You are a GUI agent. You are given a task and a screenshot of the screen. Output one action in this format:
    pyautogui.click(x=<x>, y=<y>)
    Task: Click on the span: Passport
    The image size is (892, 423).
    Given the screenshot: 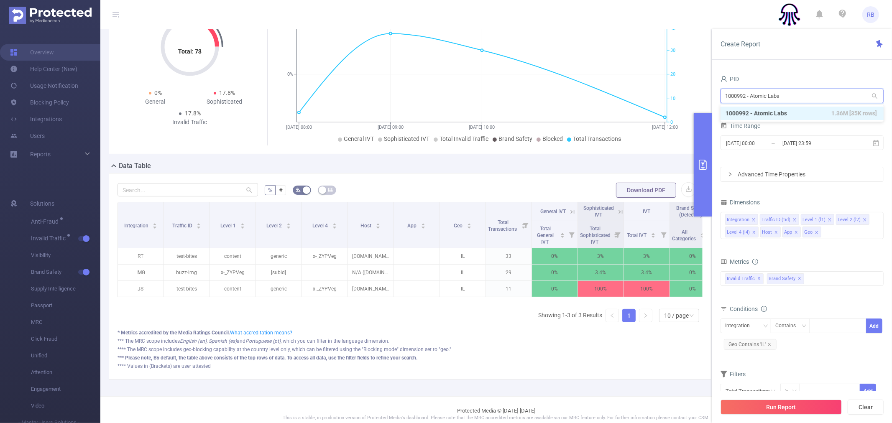 What is the action you would take?
    pyautogui.click(x=66, y=306)
    